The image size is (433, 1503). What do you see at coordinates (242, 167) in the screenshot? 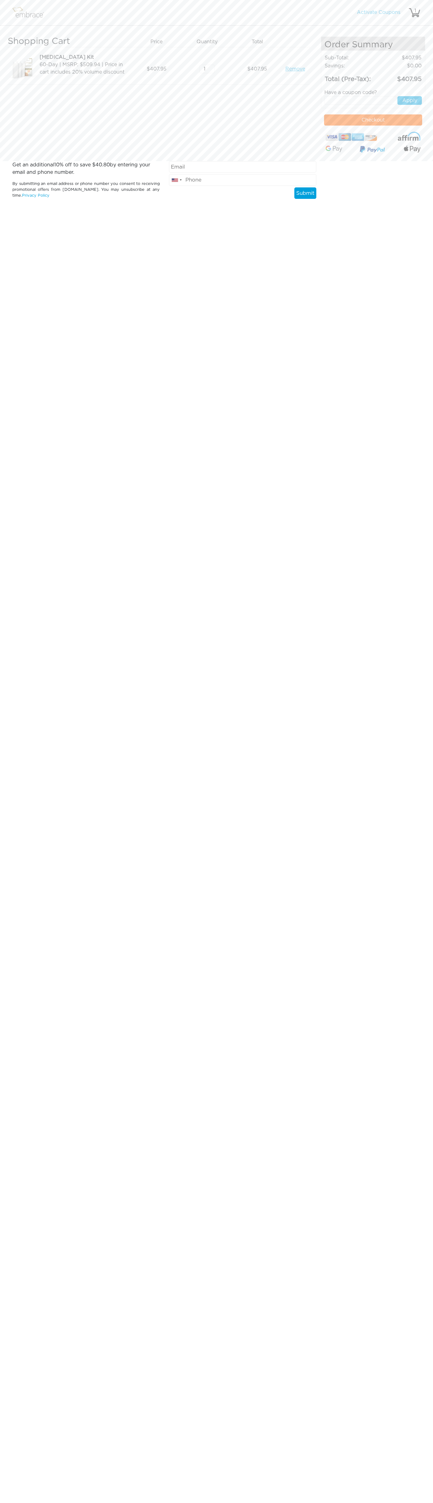
I see `input: Email` at bounding box center [242, 167].